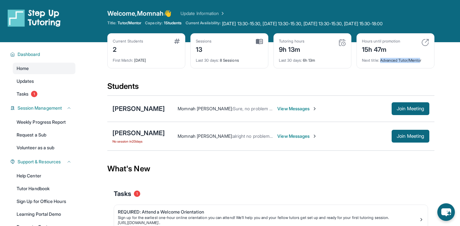 This screenshot has width=460, height=226. I want to click on span: Session Management, so click(40, 108).